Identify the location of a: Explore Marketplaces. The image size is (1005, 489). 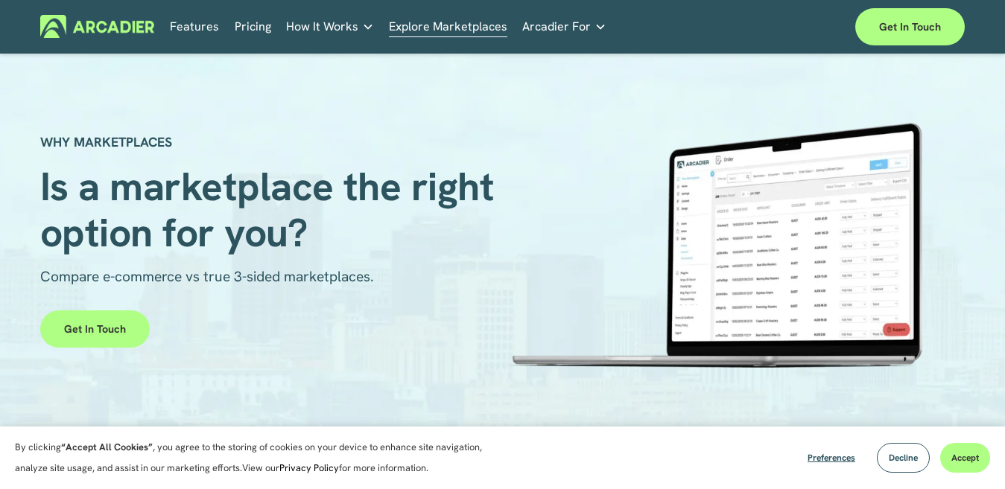
(448, 26).